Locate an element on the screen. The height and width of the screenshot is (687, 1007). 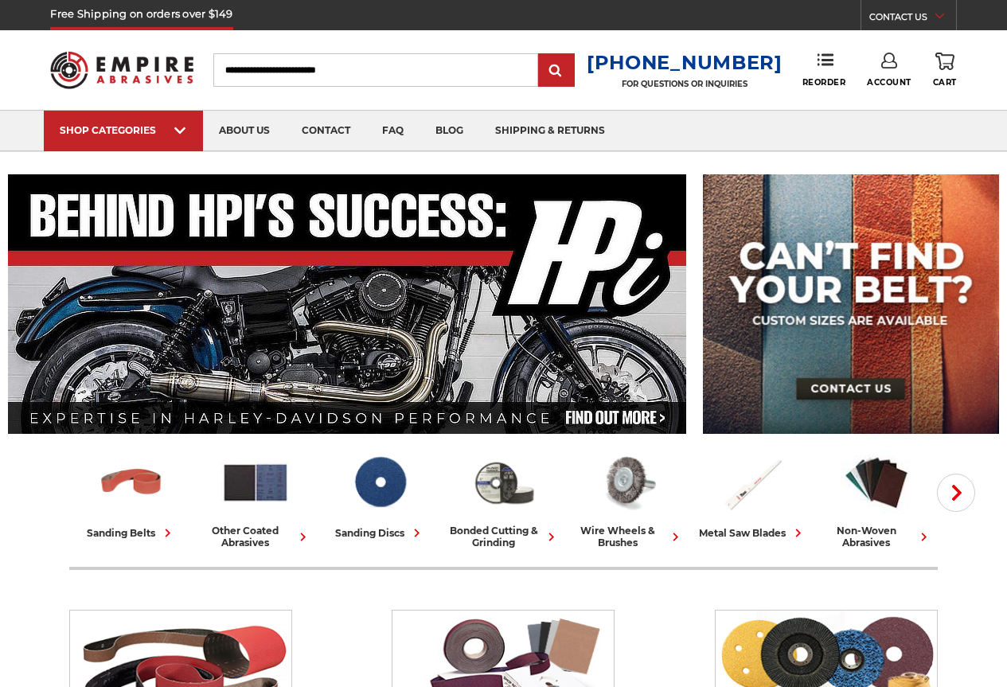
button: Next is located at coordinates (956, 493).